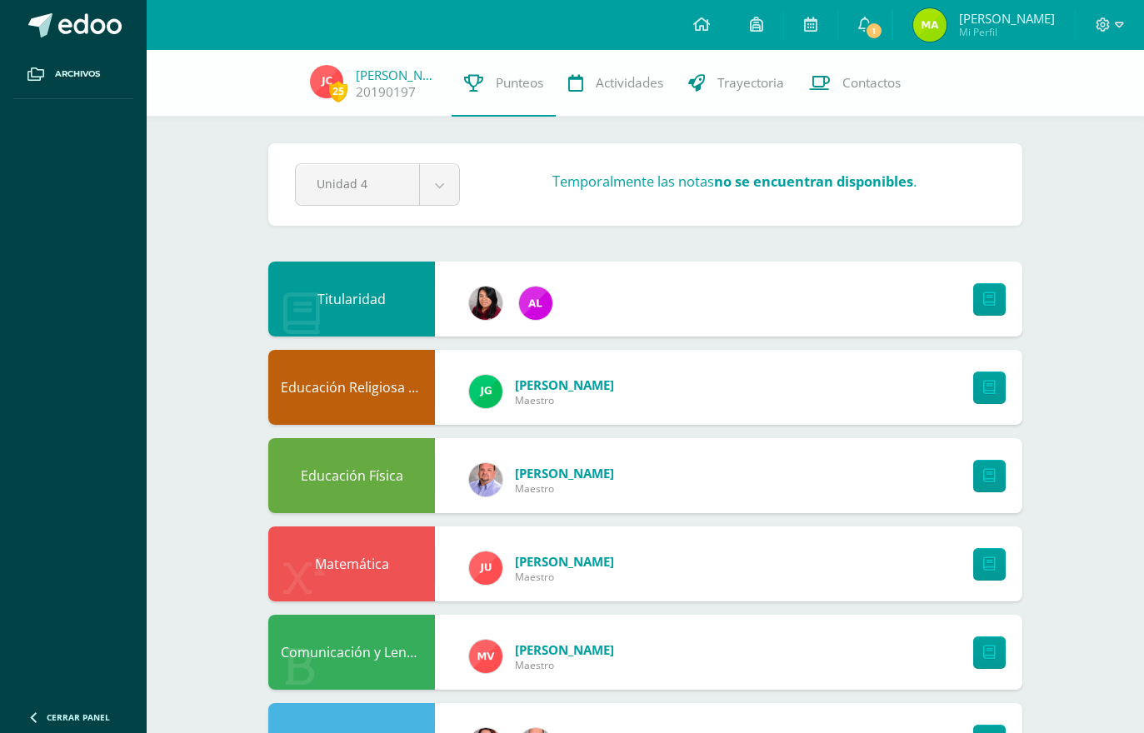 This screenshot has width=1144, height=733. What do you see at coordinates (629, 82) in the screenshot?
I see `span: Actividades` at bounding box center [629, 82].